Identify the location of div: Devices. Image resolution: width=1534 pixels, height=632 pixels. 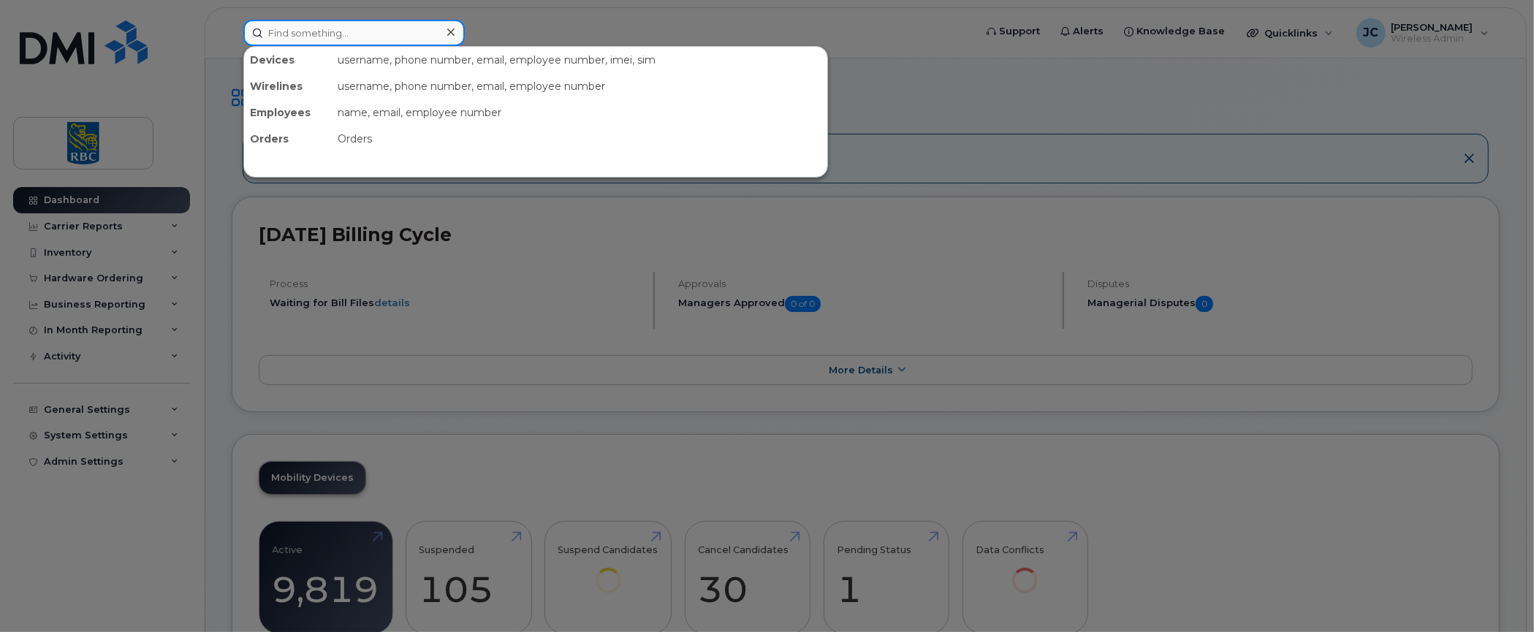
(288, 60).